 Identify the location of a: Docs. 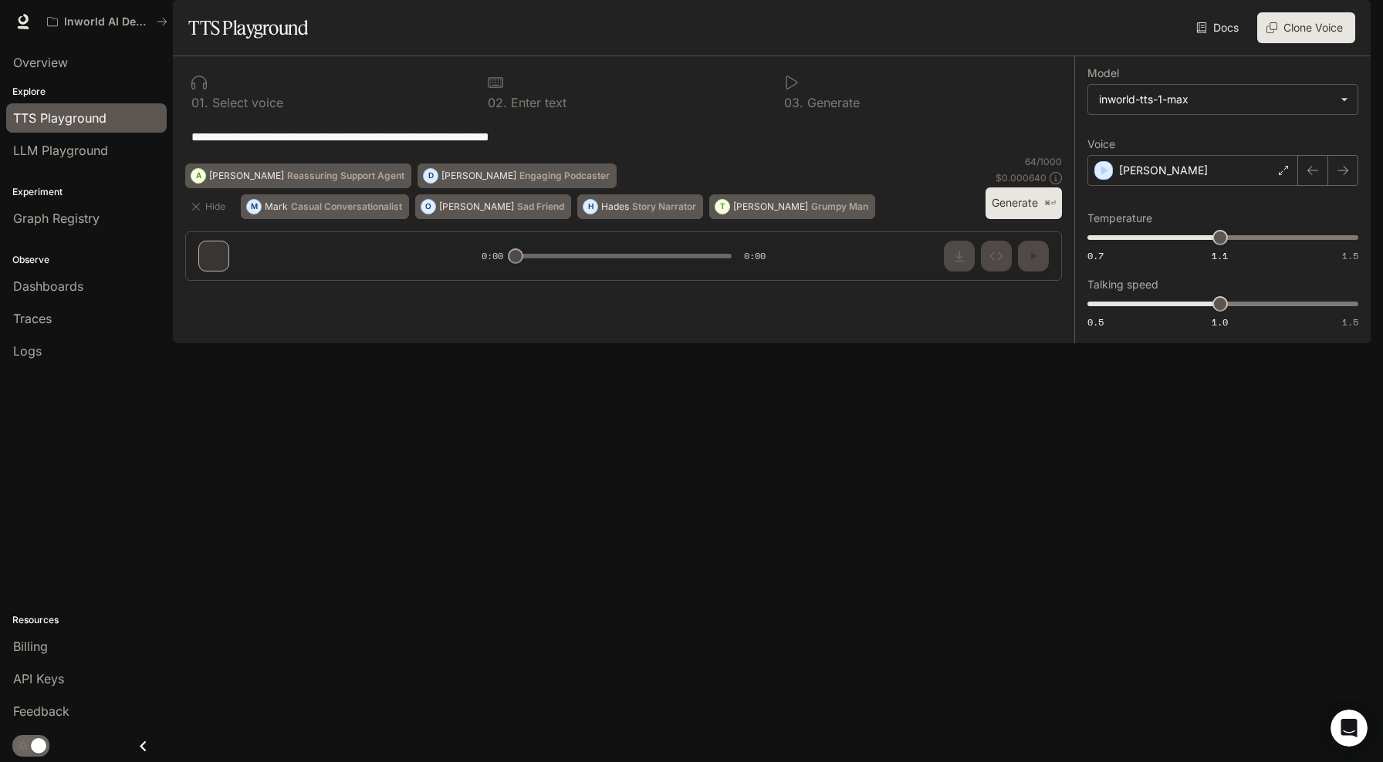
(1218, 28).